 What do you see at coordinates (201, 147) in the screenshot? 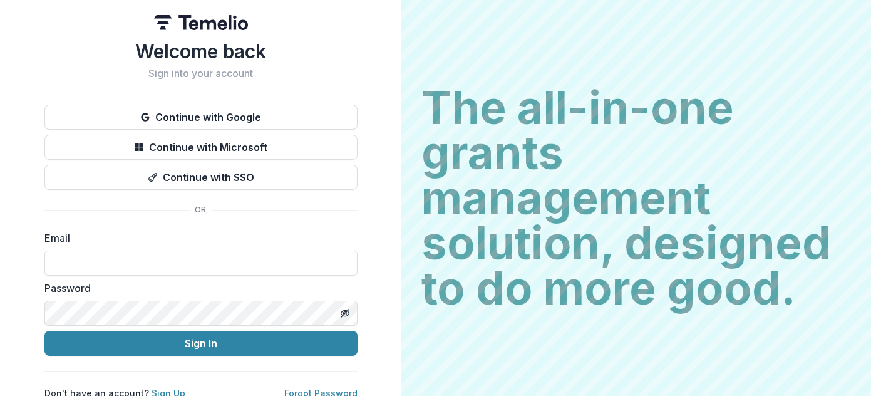
I see `button: Continue with Microsoft` at bounding box center [201, 147].